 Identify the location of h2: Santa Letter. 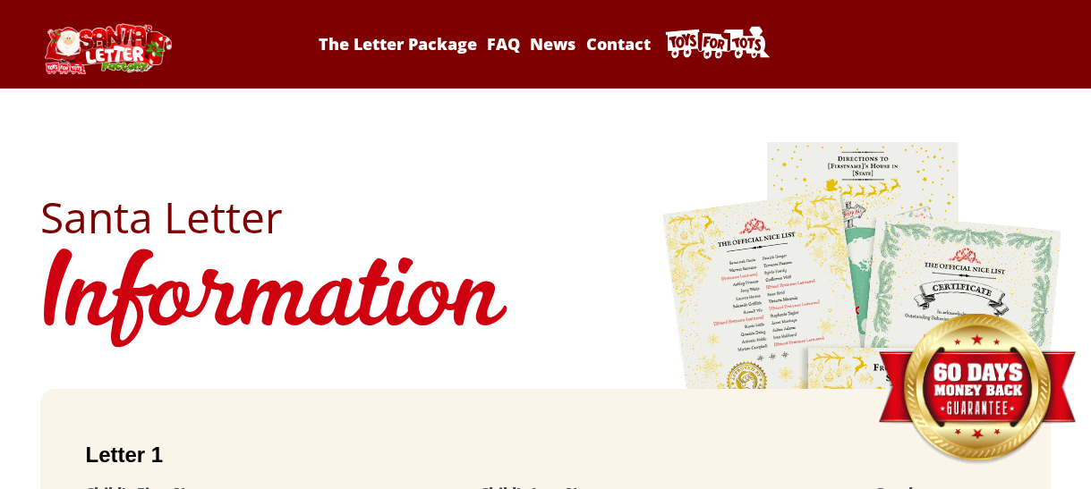
(545, 217).